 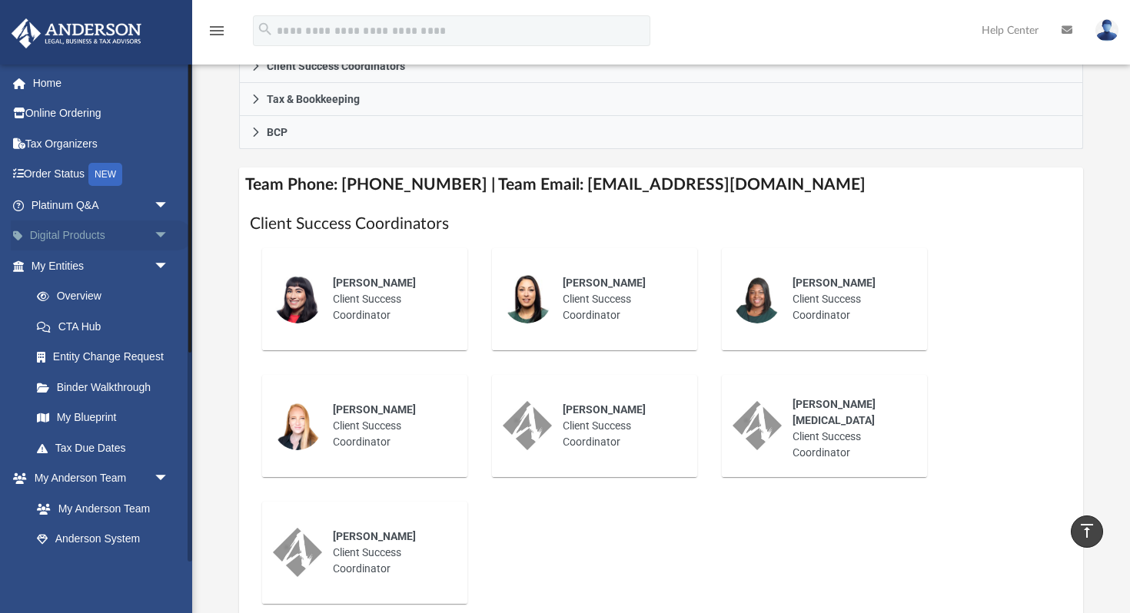 What do you see at coordinates (105, 175) in the screenshot?
I see `div: NEW` at bounding box center [105, 175].